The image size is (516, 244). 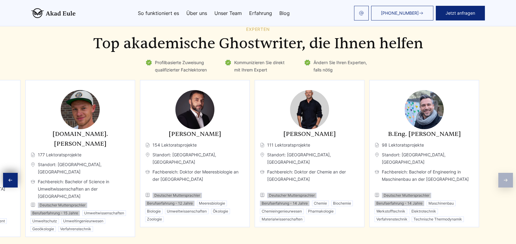 What do you see at coordinates (362, 13) in the screenshot?
I see `img: email` at bounding box center [362, 13].